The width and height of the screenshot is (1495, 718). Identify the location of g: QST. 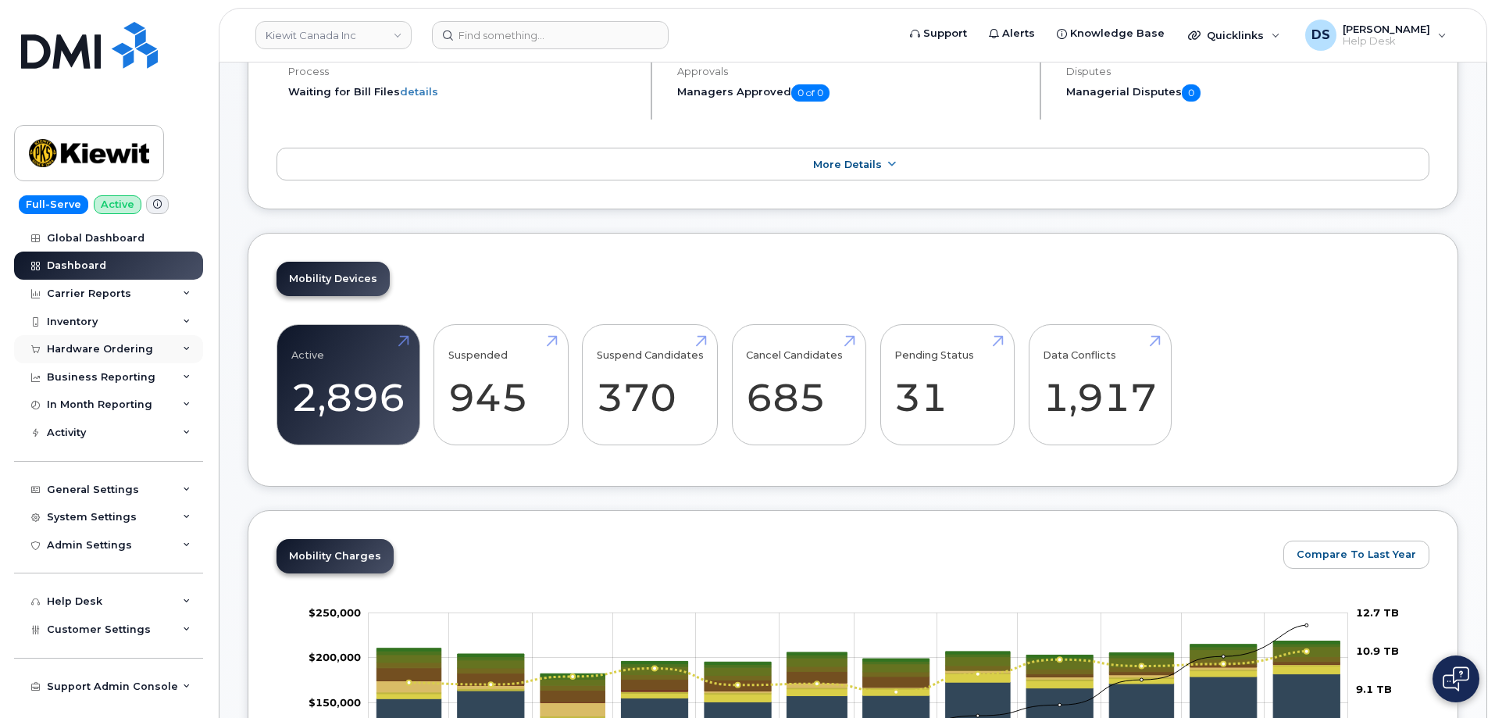
(858, 658).